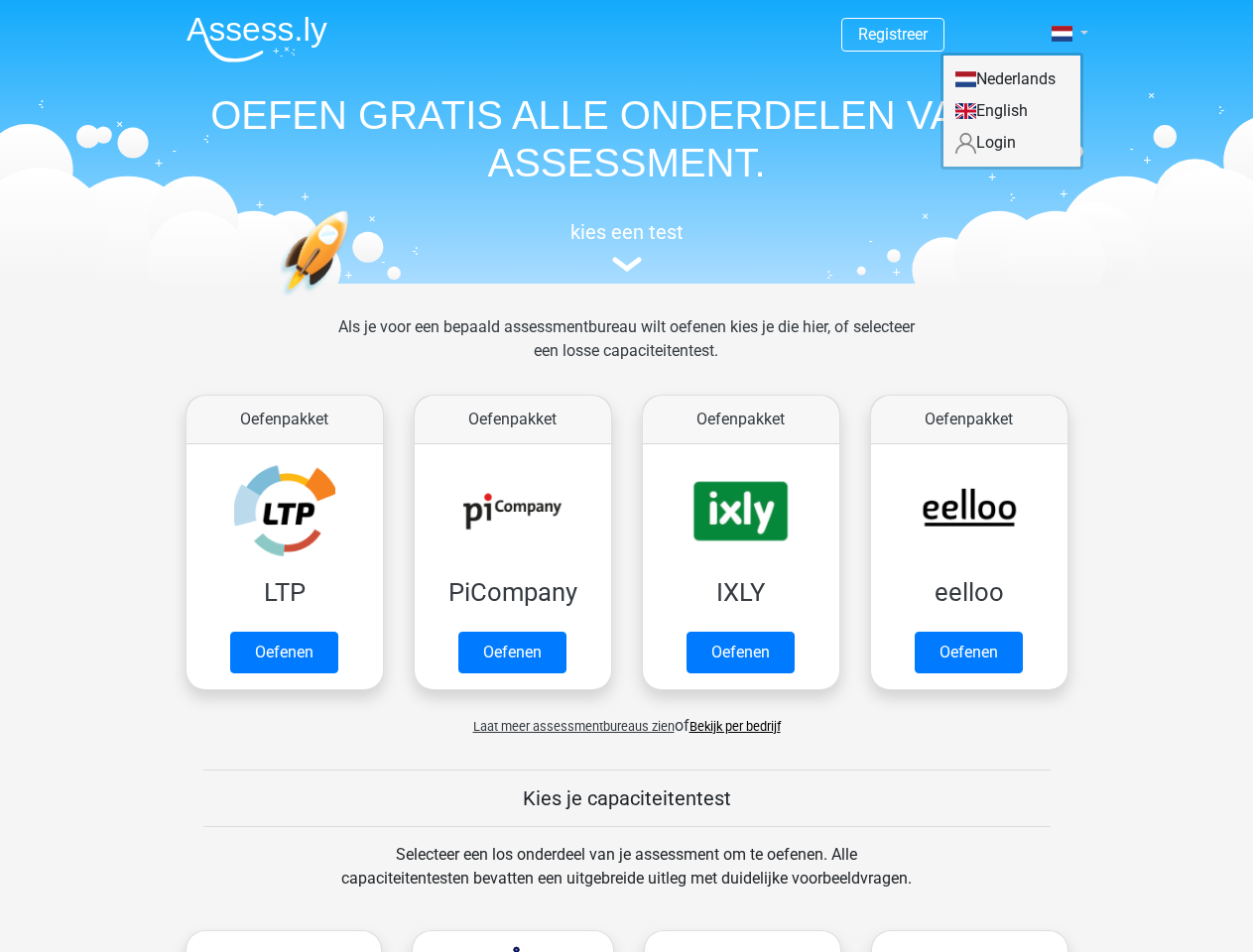  I want to click on div: Selecteer een los onderdeel van je assessment om te oefenen. Alle capaciteitentesten bevatten een..., so click(626, 879).